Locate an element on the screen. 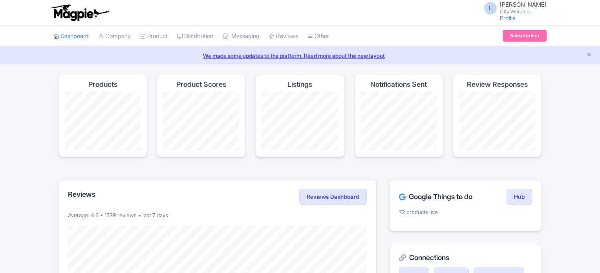  small: City Wonders is located at coordinates (523, 11).